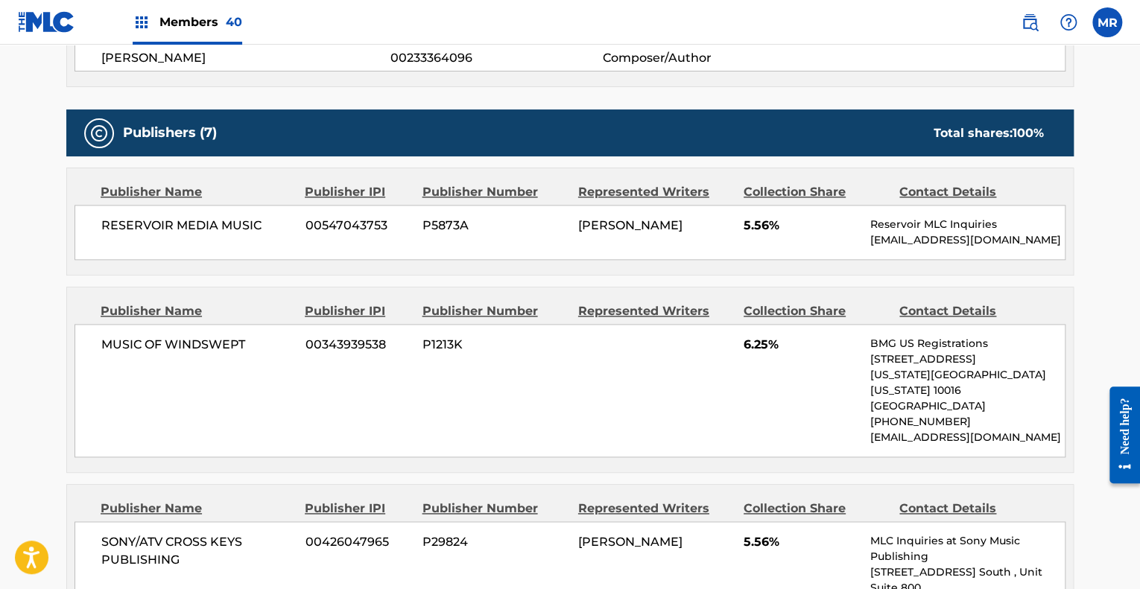 The height and width of the screenshot is (589, 1140). What do you see at coordinates (496, 58) in the screenshot?
I see `span: 00233364096` at bounding box center [496, 58].